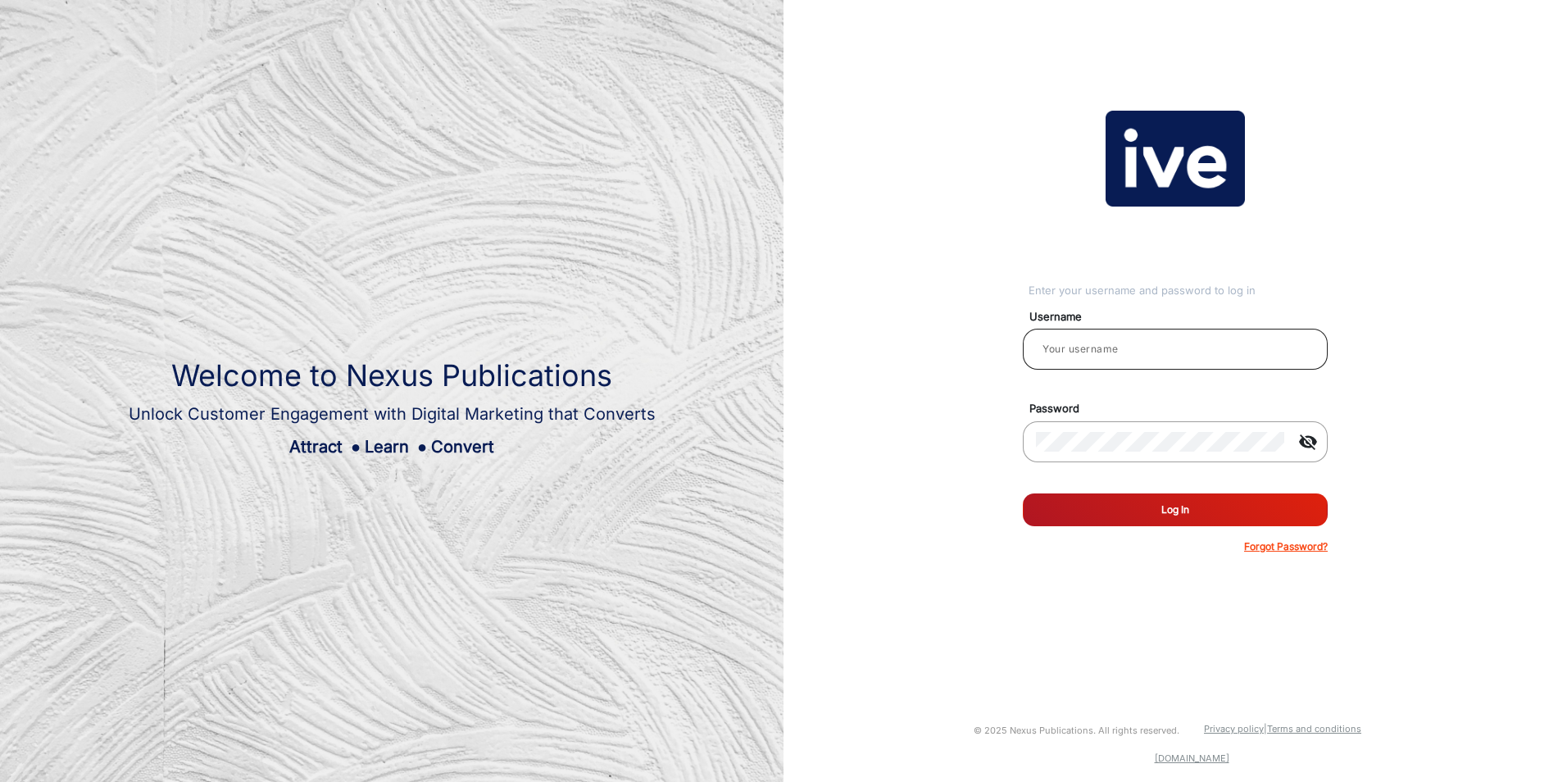 The width and height of the screenshot is (1567, 782). Describe the element at coordinates (1182, 409) in the screenshot. I see `mat-label: Password` at that location.